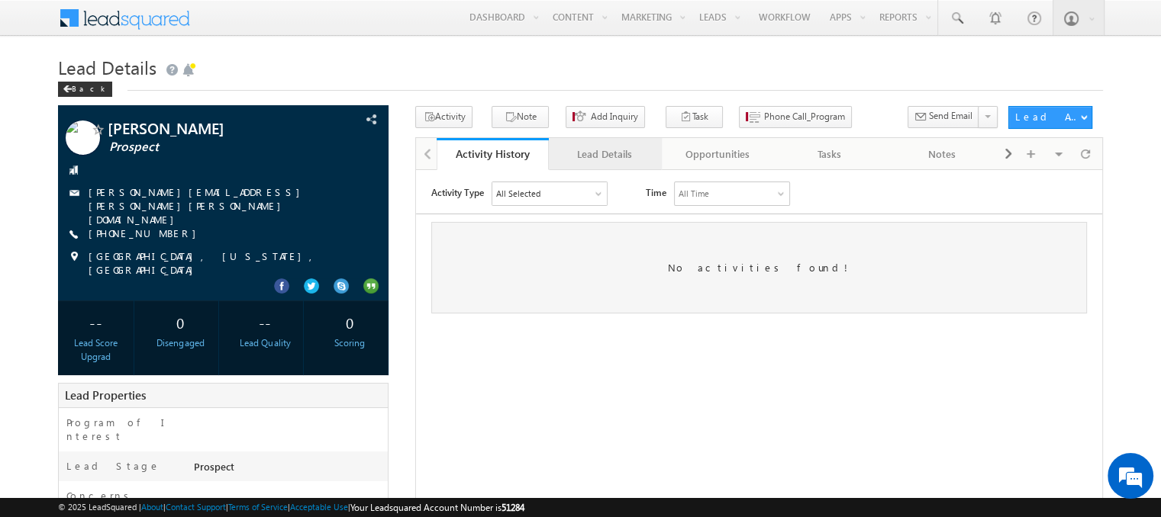 The image size is (1161, 517). What do you see at coordinates (107, 67) in the screenshot?
I see `span: Lead Details` at bounding box center [107, 67].